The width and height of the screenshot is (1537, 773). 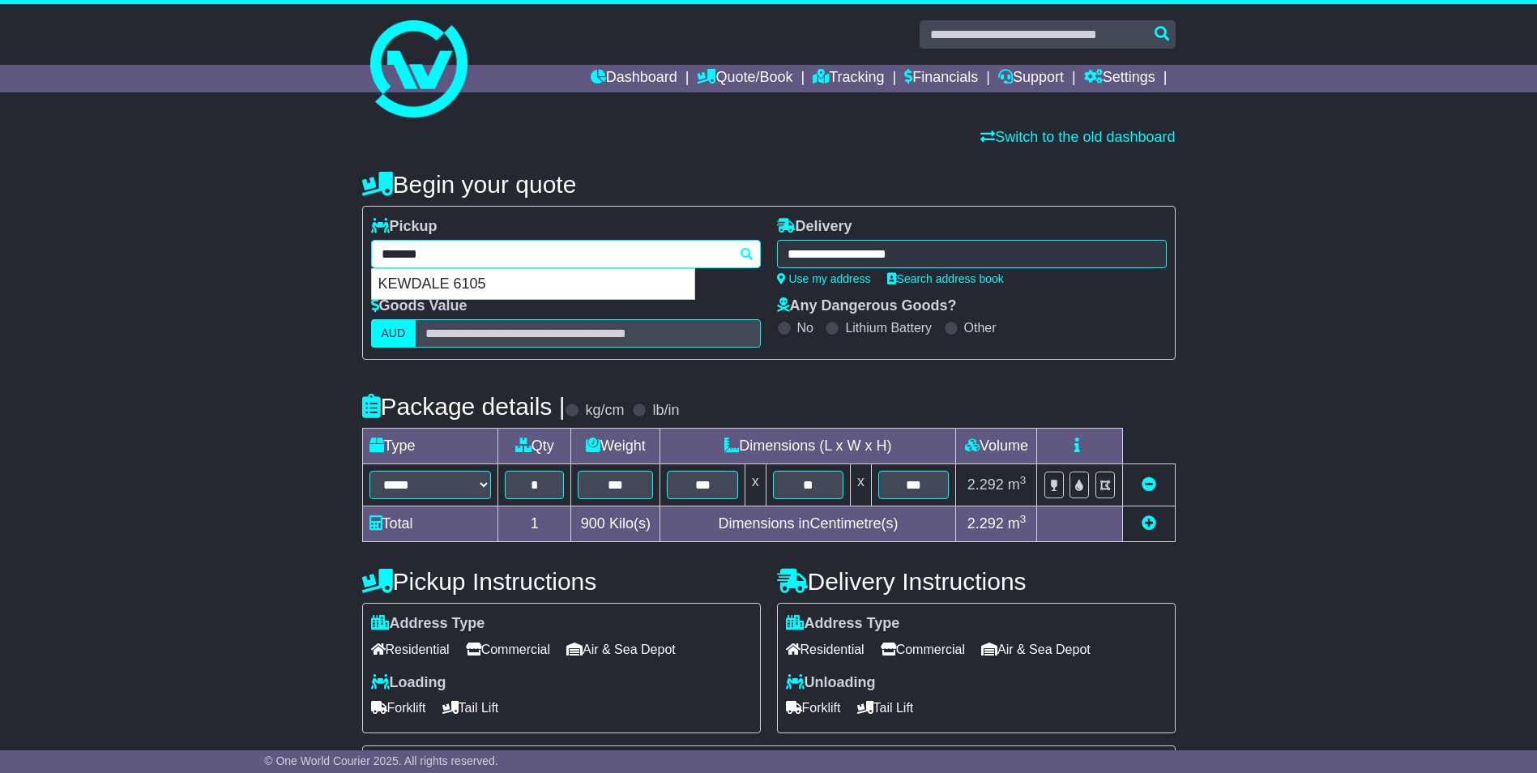 What do you see at coordinates (769, 184) in the screenshot?
I see `h4: Begin your quote` at bounding box center [769, 184].